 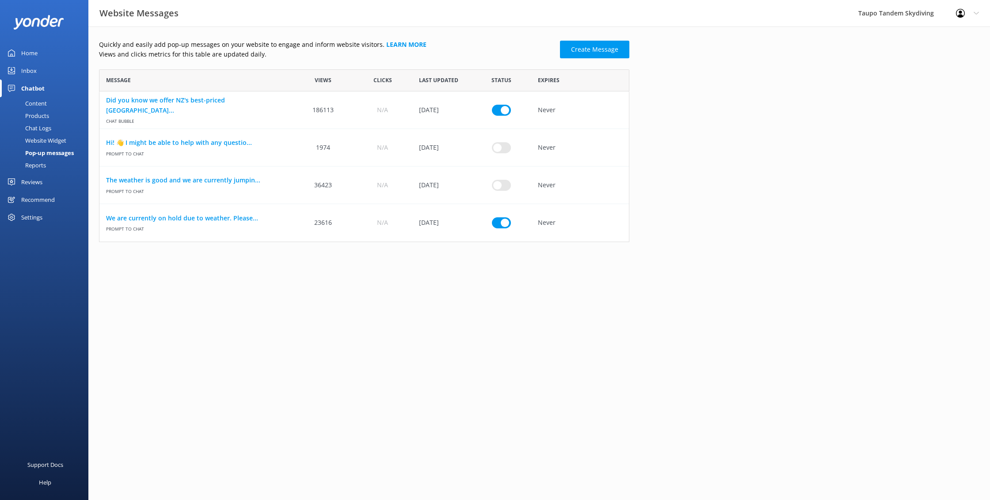 I want to click on div: Recommend, so click(x=38, y=200).